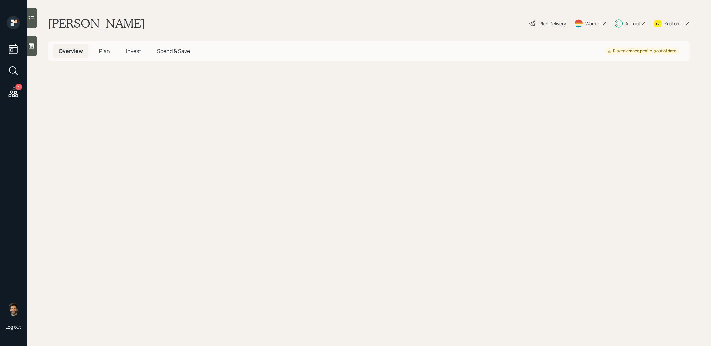  I want to click on div: Warmer, so click(594, 23).